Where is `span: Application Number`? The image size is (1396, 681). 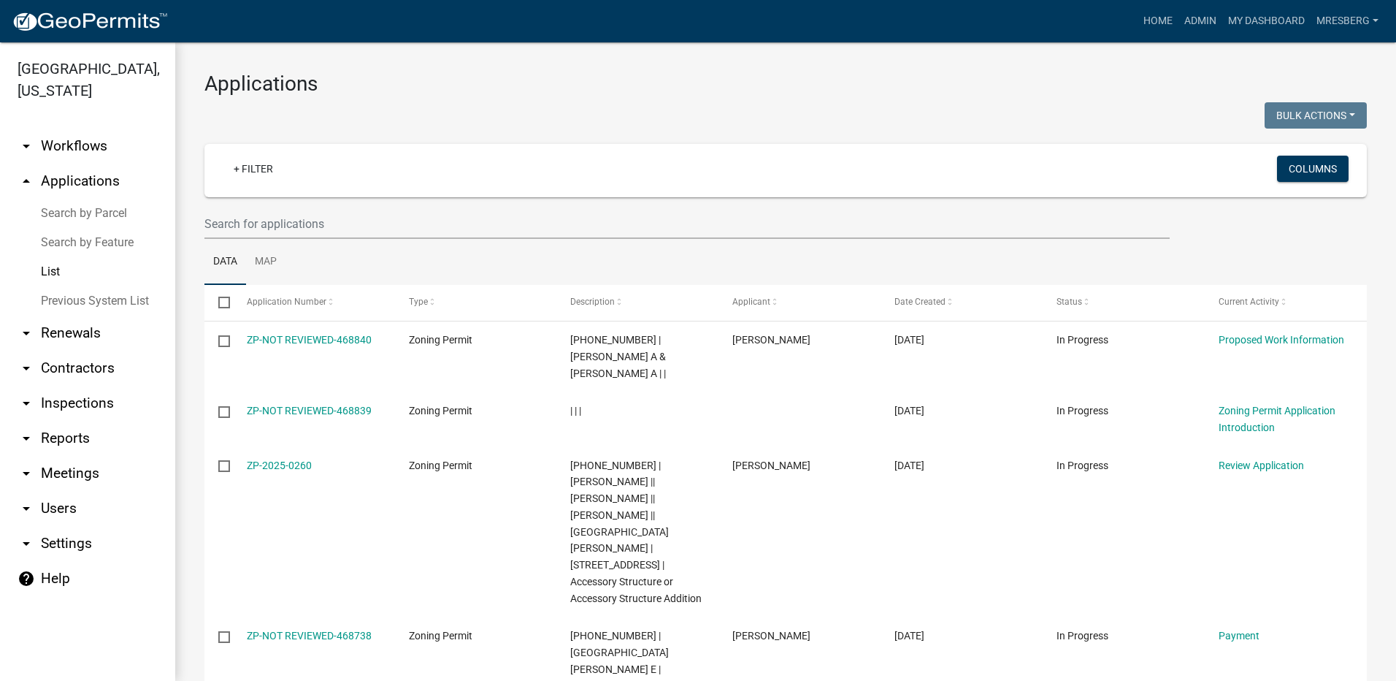 span: Application Number is located at coordinates (286, 302).